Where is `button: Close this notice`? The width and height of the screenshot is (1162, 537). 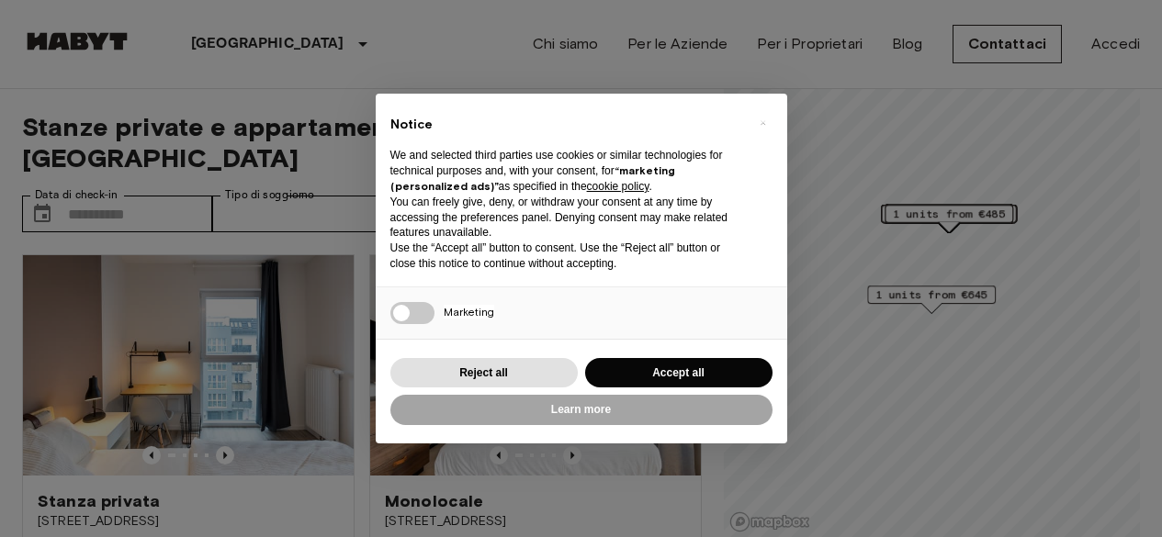
button: Close this notice is located at coordinates (764, 123).